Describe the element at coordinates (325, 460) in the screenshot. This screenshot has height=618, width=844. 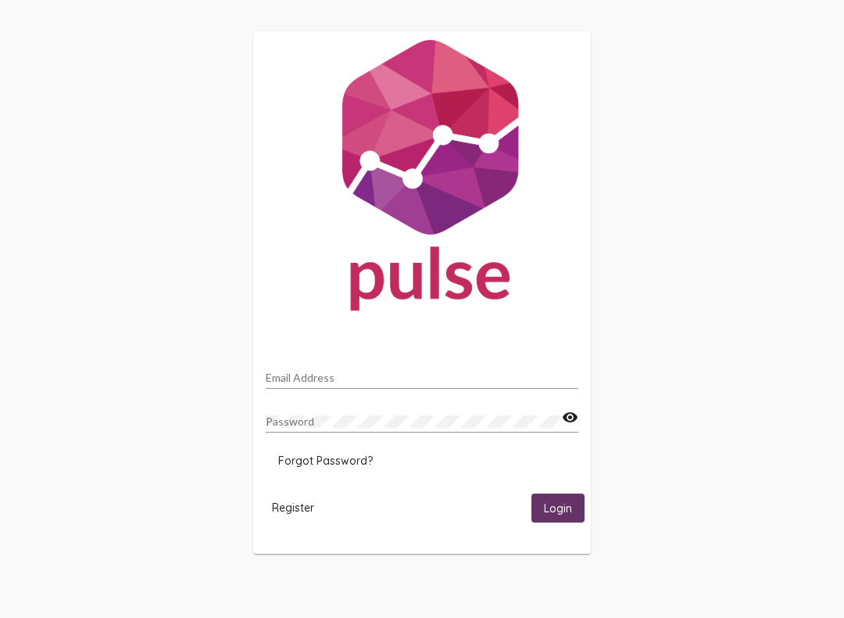
I see `span: Forgot Password?` at that location.